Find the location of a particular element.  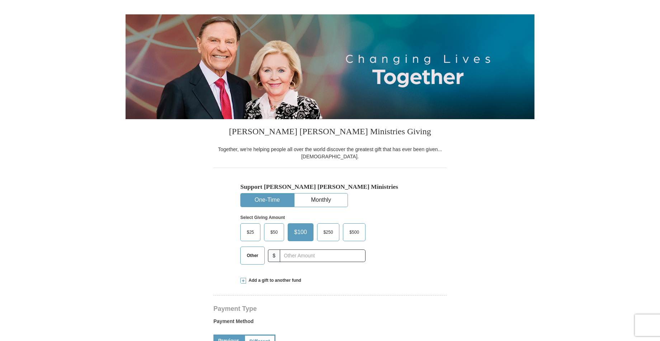

span: $25 is located at coordinates (250, 232).